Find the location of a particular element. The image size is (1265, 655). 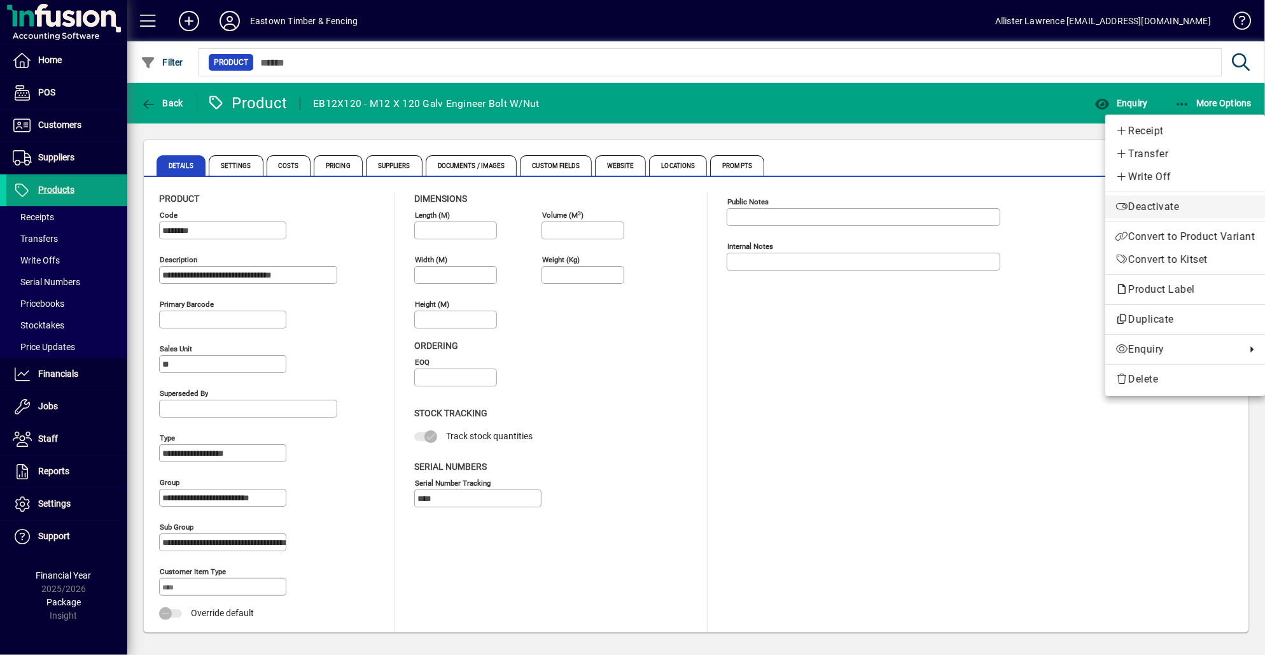

span: Delete is located at coordinates (1184, 379).